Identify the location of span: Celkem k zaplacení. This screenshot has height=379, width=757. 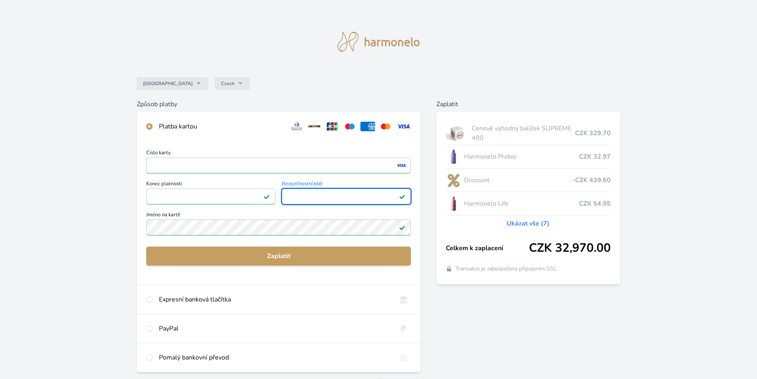
(487, 248).